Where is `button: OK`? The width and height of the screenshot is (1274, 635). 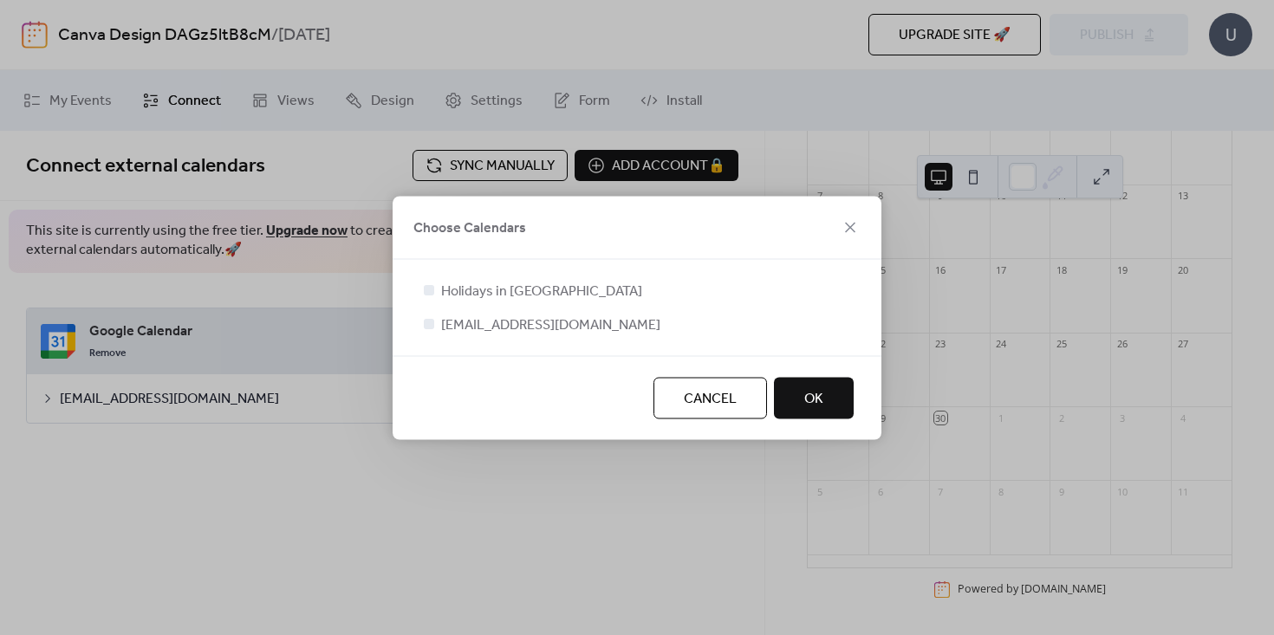 button: OK is located at coordinates (814, 398).